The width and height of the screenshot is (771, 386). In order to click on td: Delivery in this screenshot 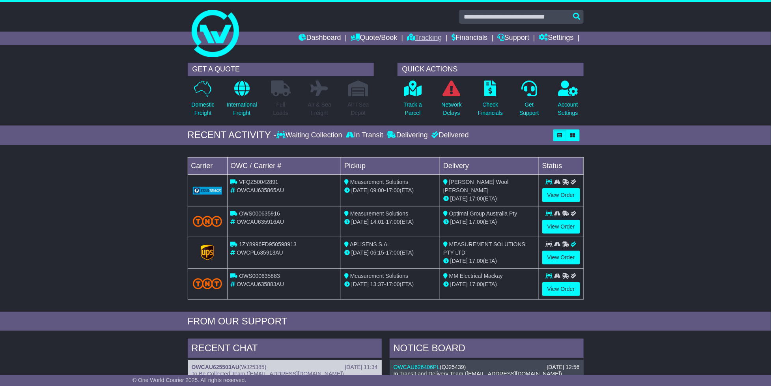, I will do `click(489, 166)`.